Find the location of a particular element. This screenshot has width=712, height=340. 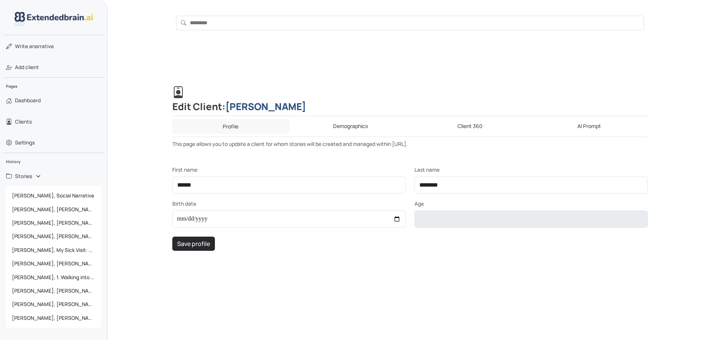

a: Client 360 is located at coordinates (470, 126).